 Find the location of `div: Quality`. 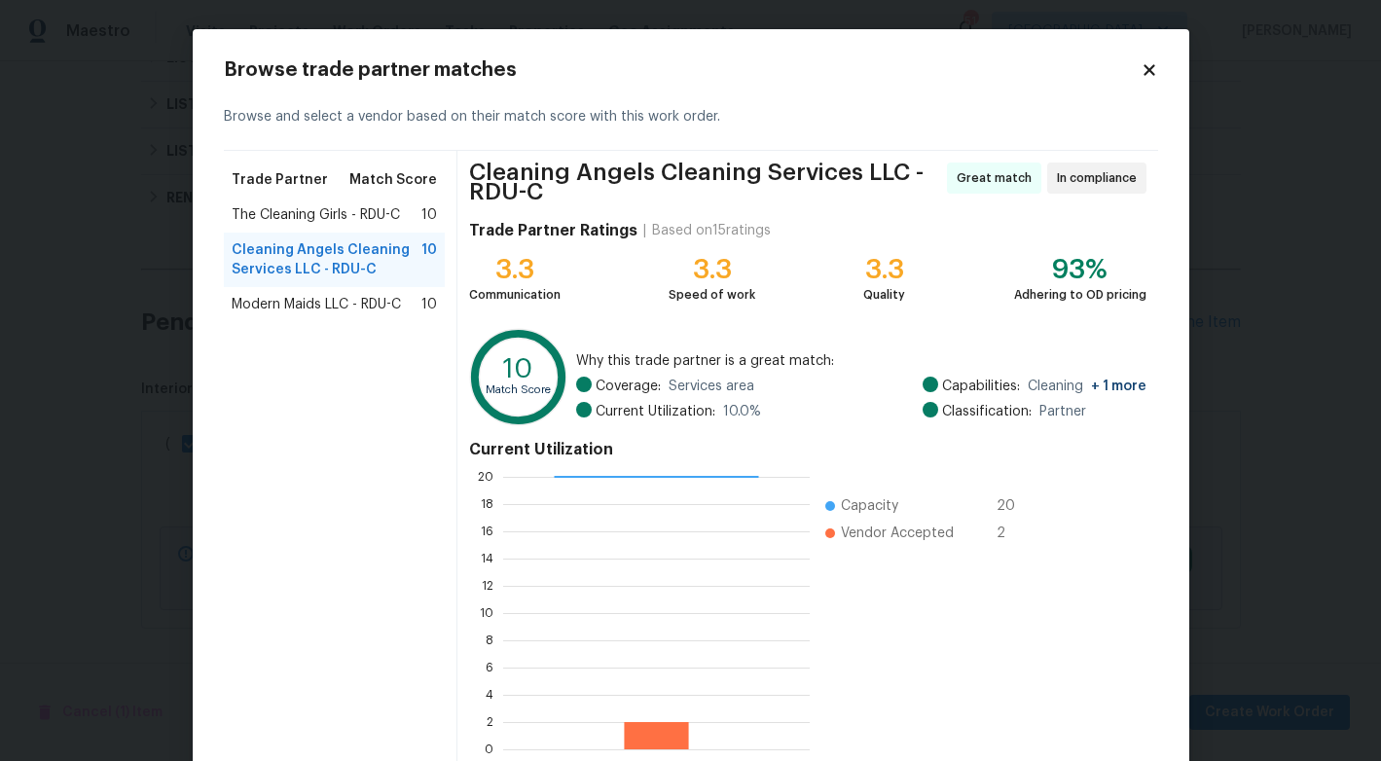

div: Quality is located at coordinates (883, 295).